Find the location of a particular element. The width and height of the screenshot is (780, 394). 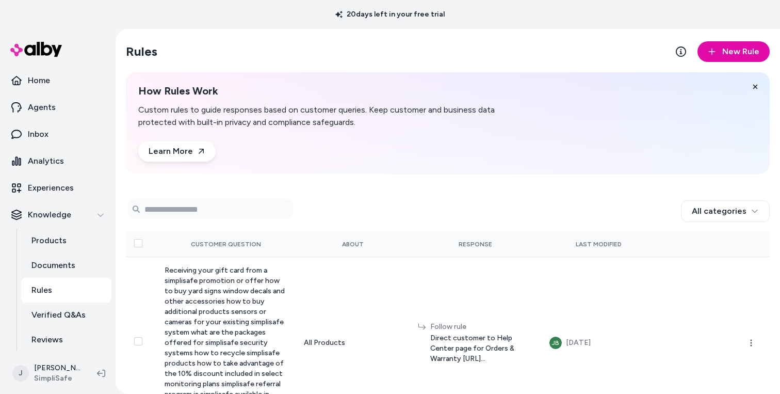

div: Follow rule is located at coordinates (481, 326).